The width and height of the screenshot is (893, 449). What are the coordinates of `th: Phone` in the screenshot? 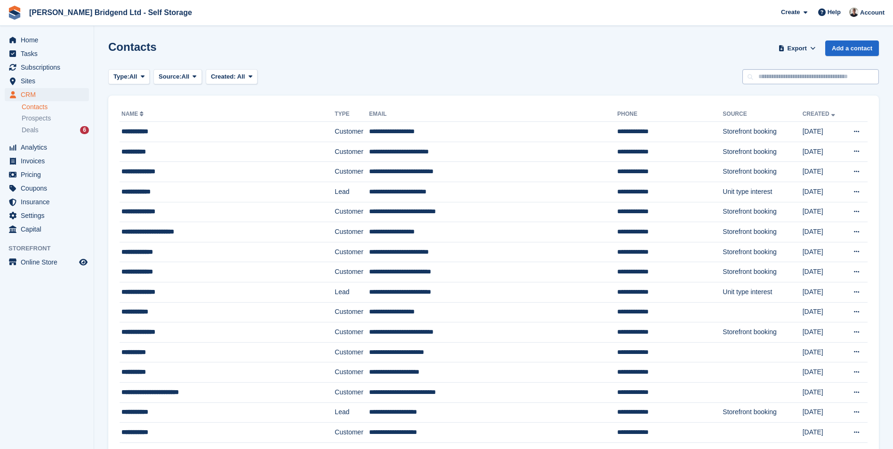 It's located at (670, 114).